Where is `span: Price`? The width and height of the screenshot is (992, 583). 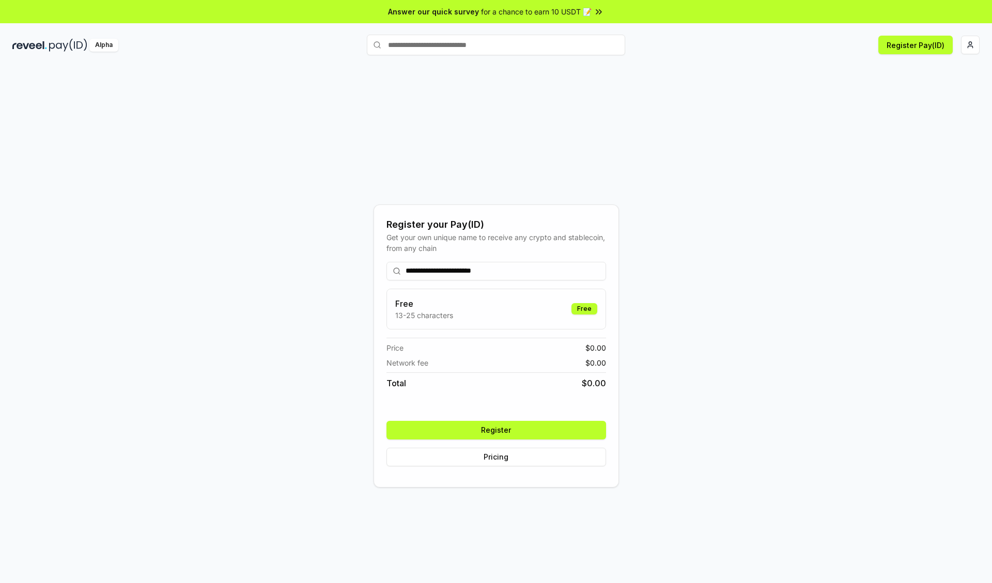
span: Price is located at coordinates (395, 348).